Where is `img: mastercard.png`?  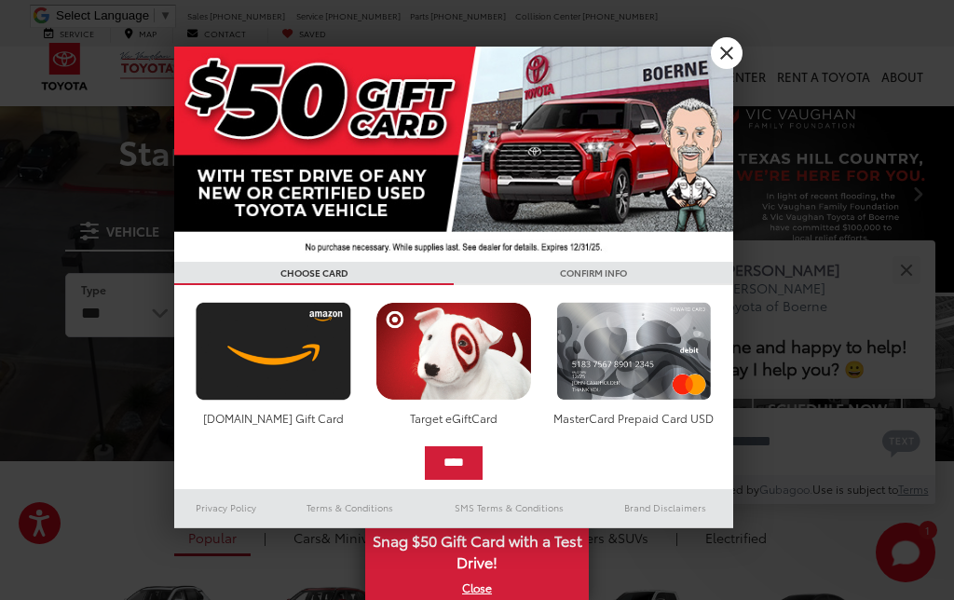
img: mastercard.png is located at coordinates (633, 351).